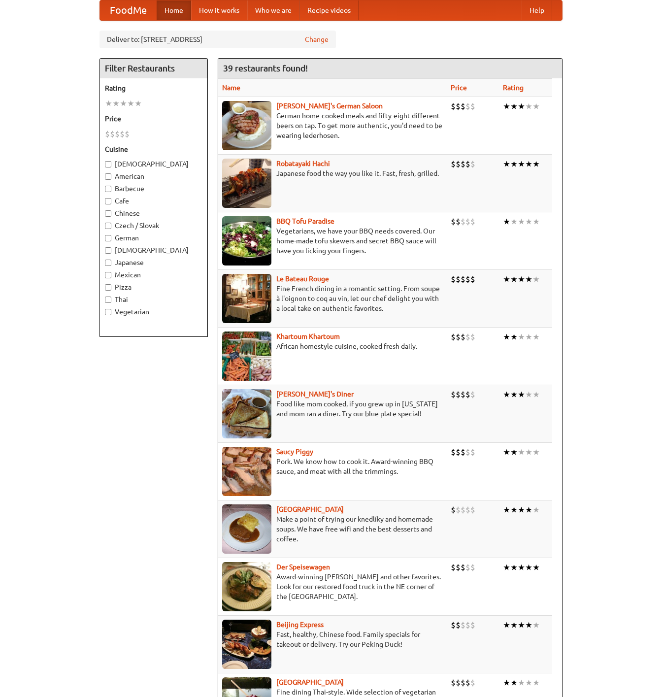 The image size is (662, 697). What do you see at coordinates (154, 287) in the screenshot?
I see `label: Pizza` at bounding box center [154, 287].